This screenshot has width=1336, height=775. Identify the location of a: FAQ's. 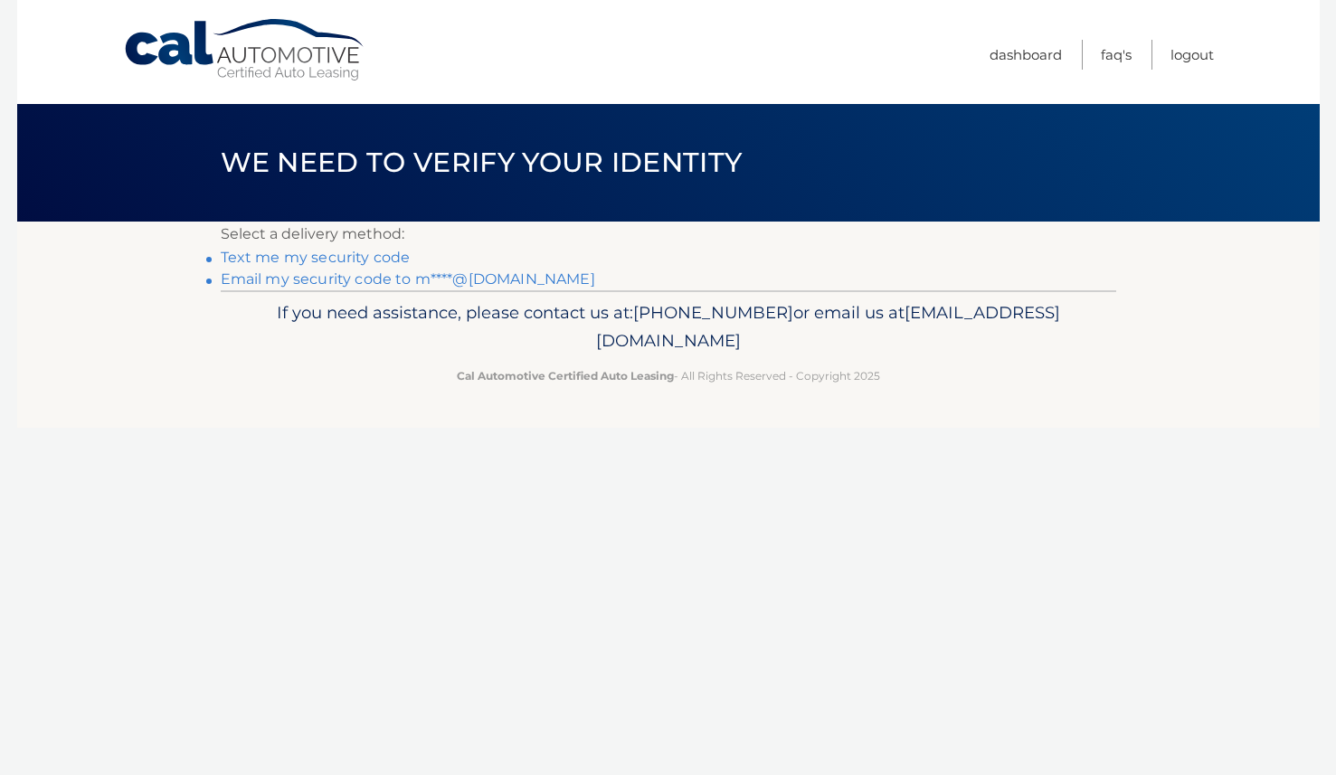
(1117, 54).